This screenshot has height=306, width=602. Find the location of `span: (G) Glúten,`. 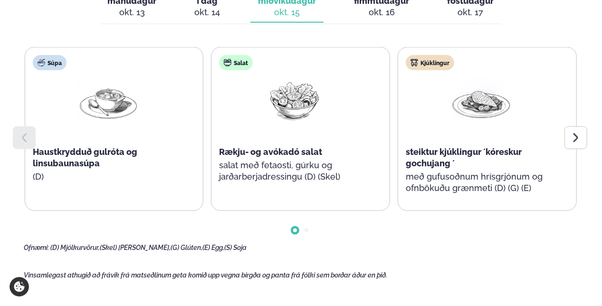

span: (G) Glúten, is located at coordinates (186, 248).